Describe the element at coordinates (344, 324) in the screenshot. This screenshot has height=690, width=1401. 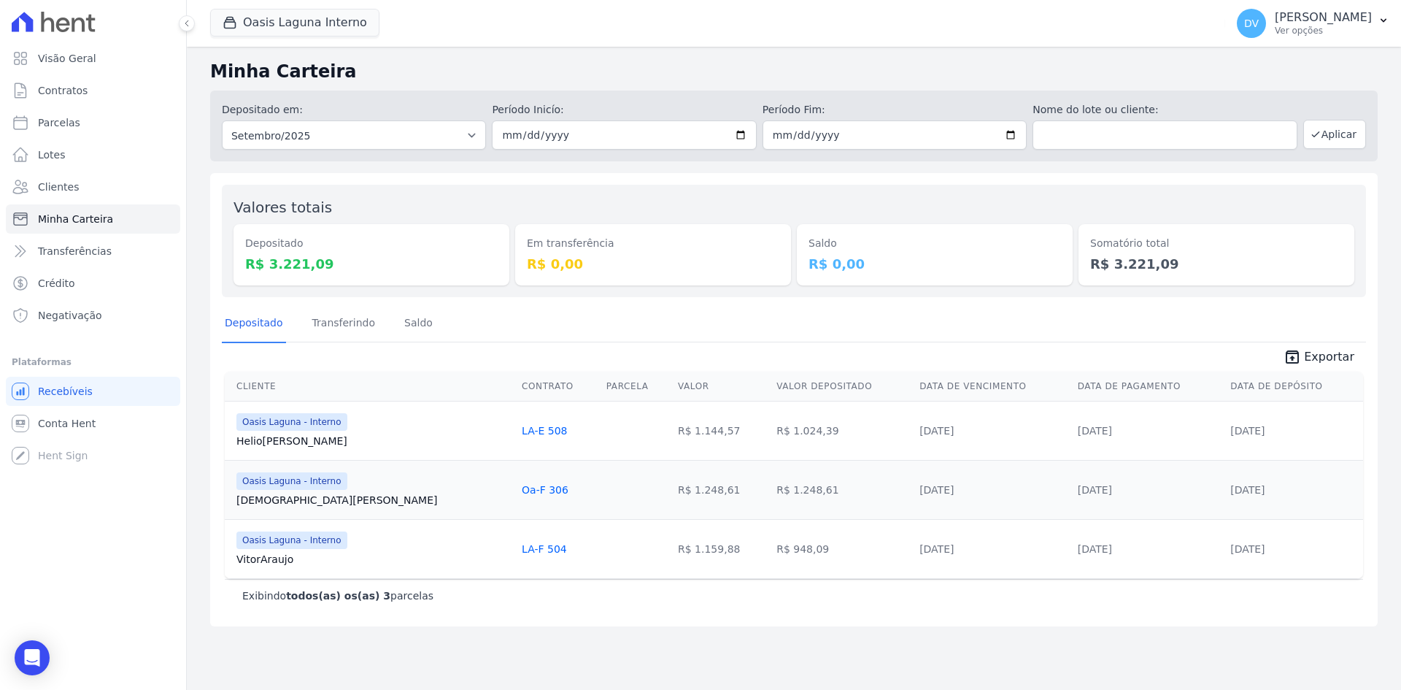
I see `a: Transferindo` at that location.